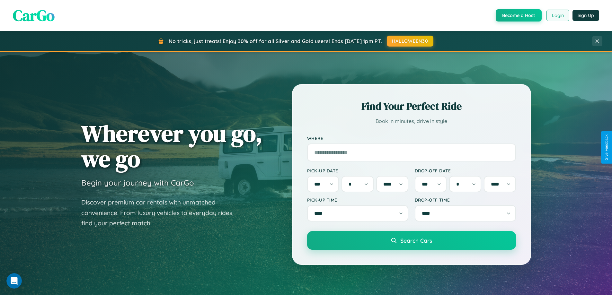  Describe the element at coordinates (519, 15) in the screenshot. I see `button: Become a Host` at that location.